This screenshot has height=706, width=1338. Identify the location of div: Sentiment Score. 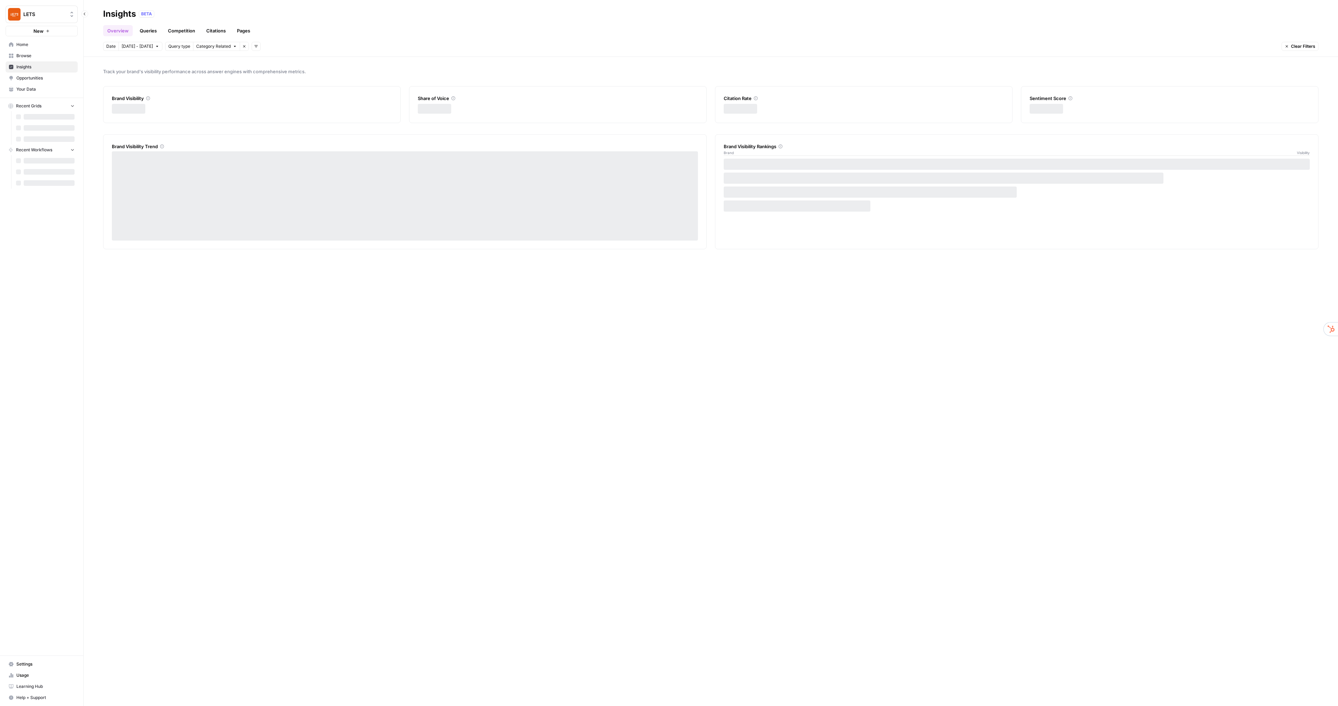
(1170, 98).